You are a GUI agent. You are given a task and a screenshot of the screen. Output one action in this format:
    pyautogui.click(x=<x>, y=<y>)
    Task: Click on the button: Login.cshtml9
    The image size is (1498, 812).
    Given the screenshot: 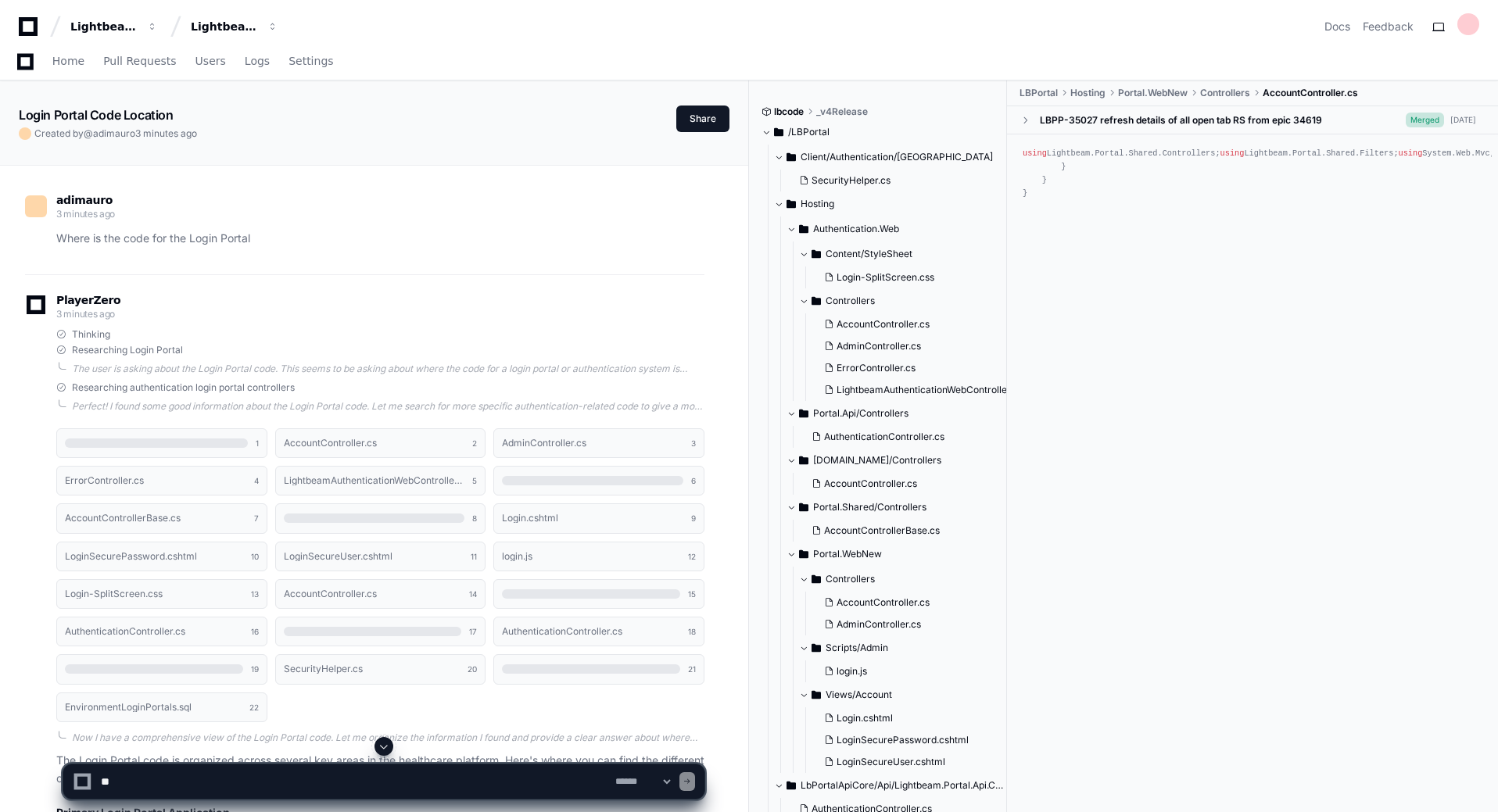 What is the action you would take?
    pyautogui.click(x=598, y=518)
    